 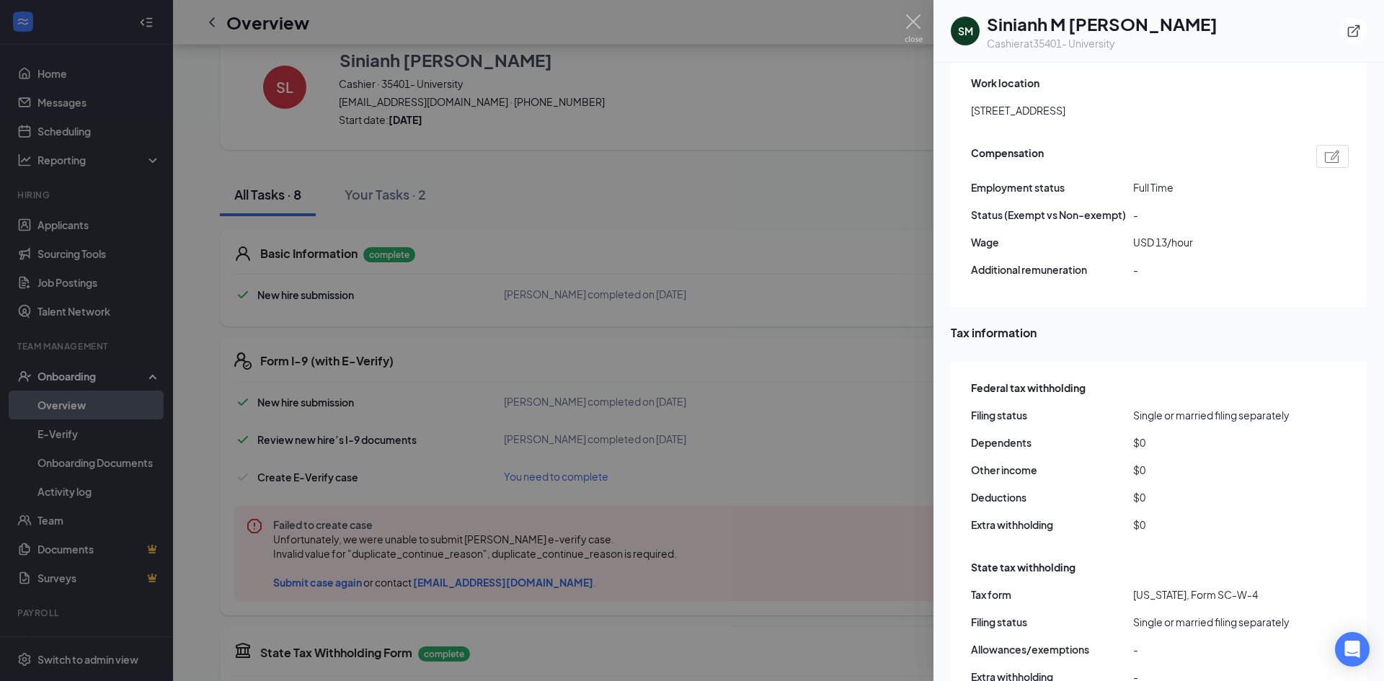 What do you see at coordinates (1051, 242) in the screenshot?
I see `span: Wage` at bounding box center [1051, 242].